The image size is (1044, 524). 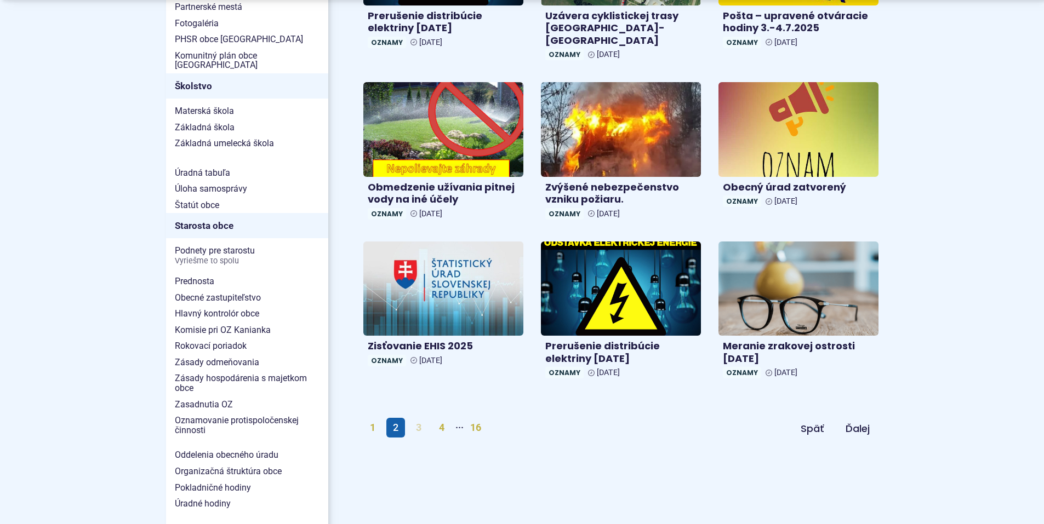 I want to click on h4: Pošta – upravené otváracie hodiny 3.-4.7.2025, so click(x=798, y=22).